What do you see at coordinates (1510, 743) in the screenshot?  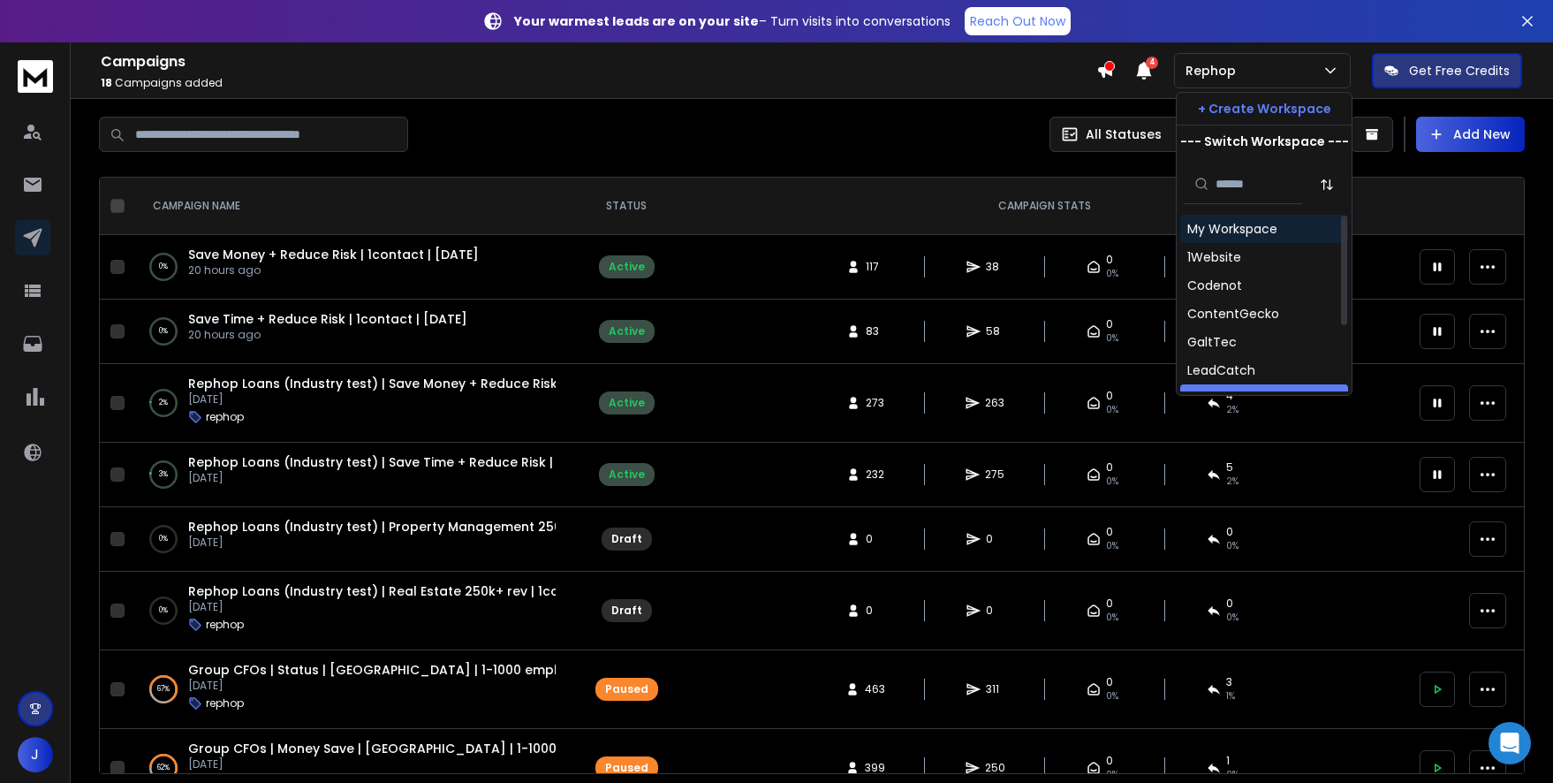 I see `div: Open Intercom Messenger` at bounding box center [1510, 743].